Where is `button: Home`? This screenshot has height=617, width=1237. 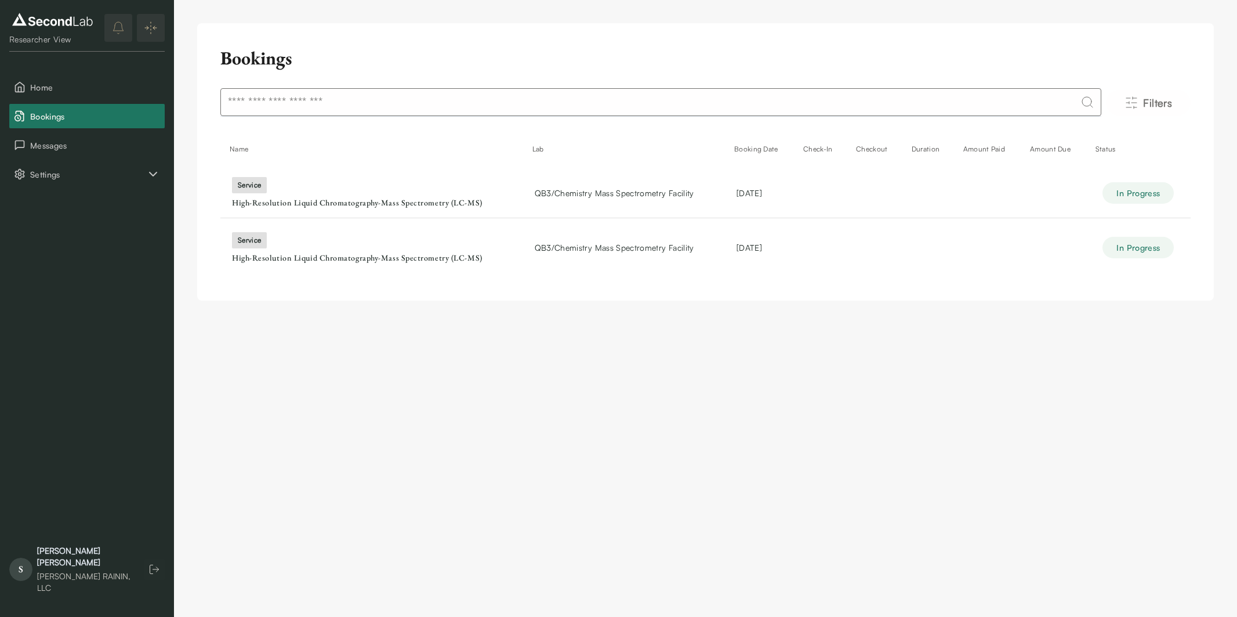
button: Home is located at coordinates (87, 87).